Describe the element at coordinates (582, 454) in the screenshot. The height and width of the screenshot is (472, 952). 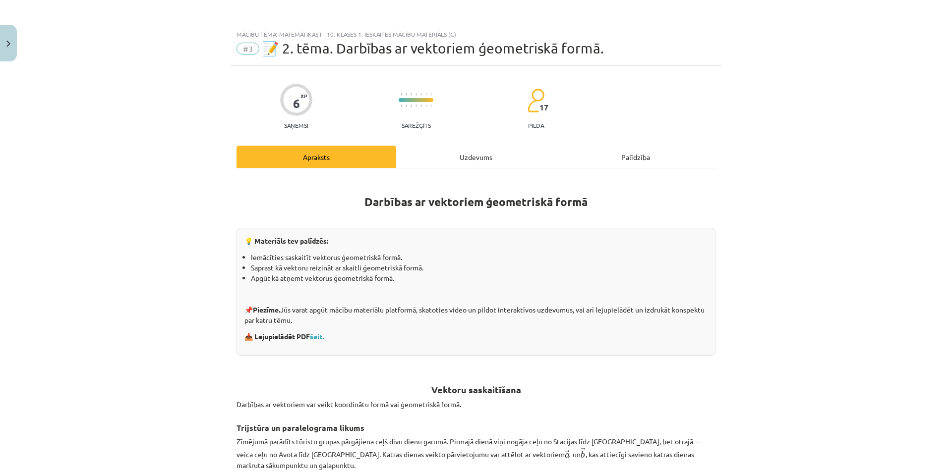
I see `span: b` at that location.